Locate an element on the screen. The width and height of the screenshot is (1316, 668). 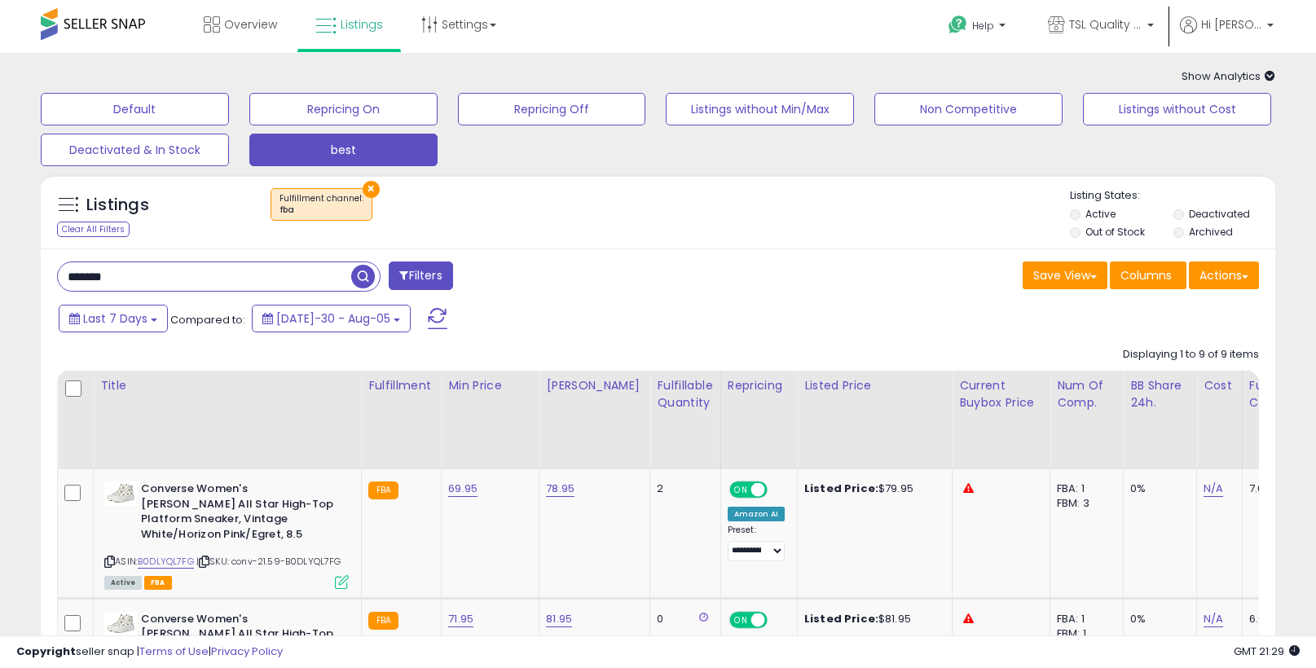
a: 69.95 is located at coordinates (463, 489).